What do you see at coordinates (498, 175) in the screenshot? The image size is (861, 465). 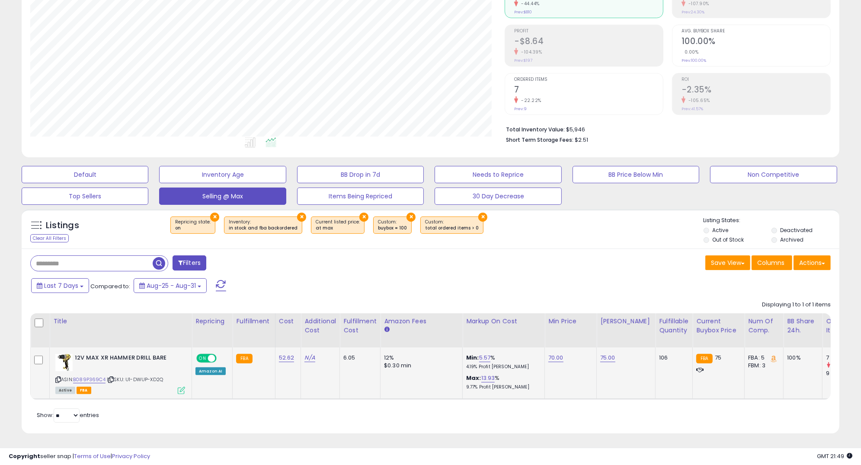 I see `button: Needs to Reprice` at bounding box center [498, 175].